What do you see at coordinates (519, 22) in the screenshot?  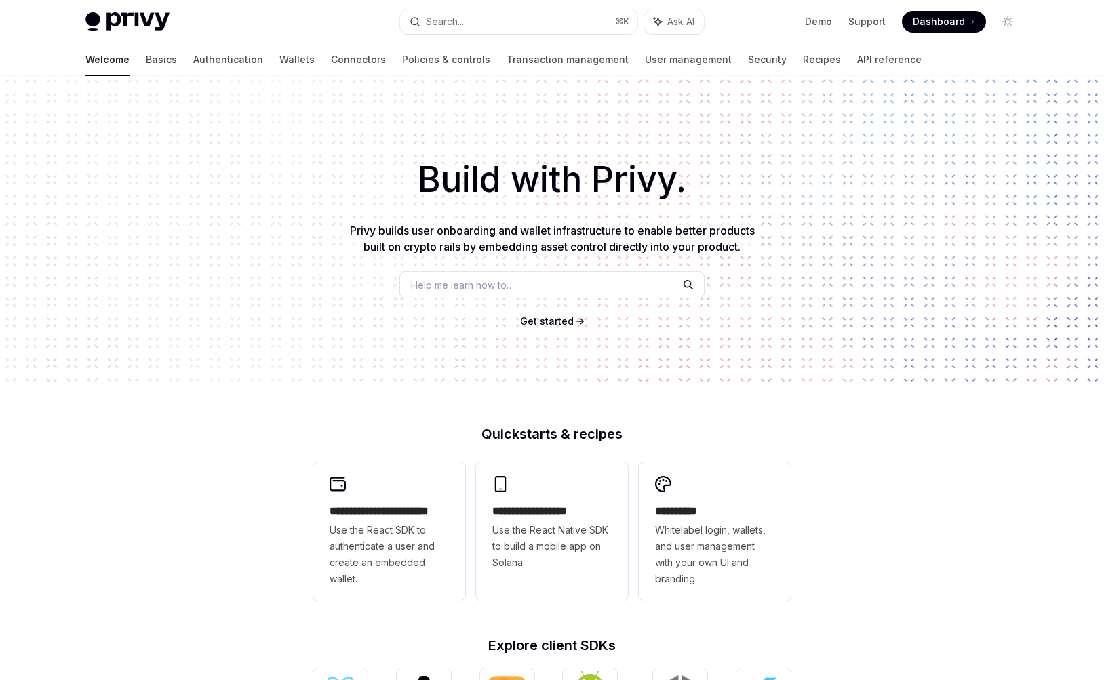 I see `button: Search...⌘K` at bounding box center [519, 22].